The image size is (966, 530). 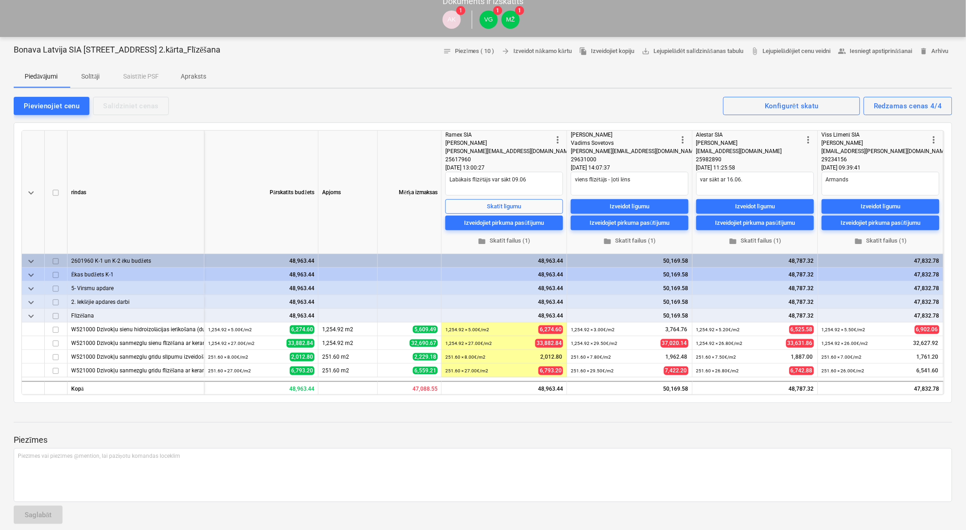 What do you see at coordinates (928, 357) in the screenshot?
I see `span: 1,761.20` at bounding box center [928, 357].